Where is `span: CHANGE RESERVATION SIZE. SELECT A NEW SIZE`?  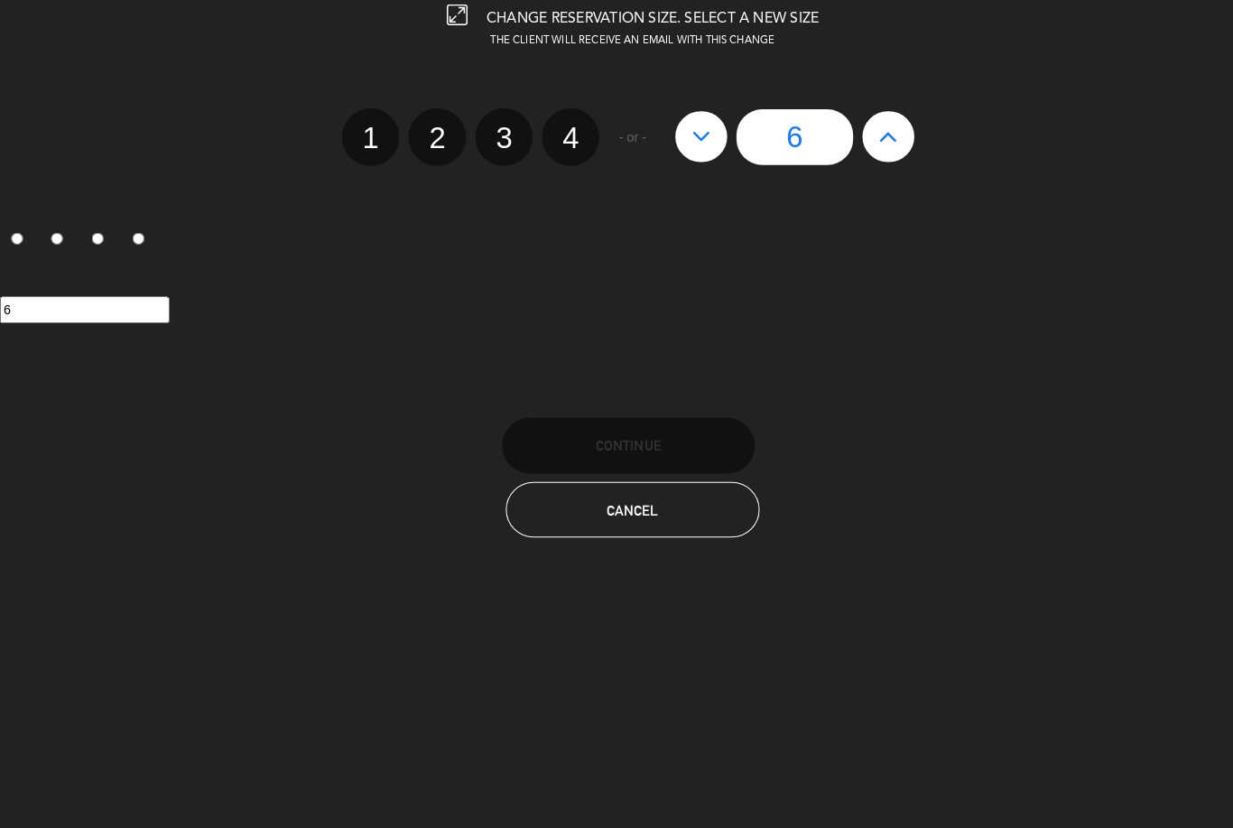
span: CHANGE RESERVATION SIZE. SELECT A NEW SIZE is located at coordinates (636, 39).